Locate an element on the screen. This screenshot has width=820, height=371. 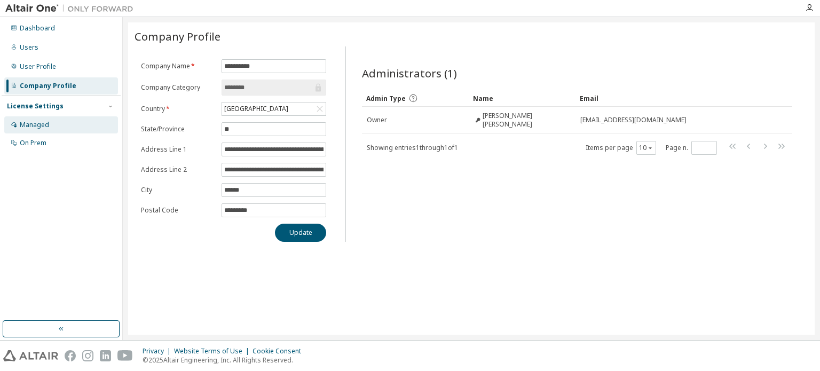
label: Company Name is located at coordinates (178, 66).